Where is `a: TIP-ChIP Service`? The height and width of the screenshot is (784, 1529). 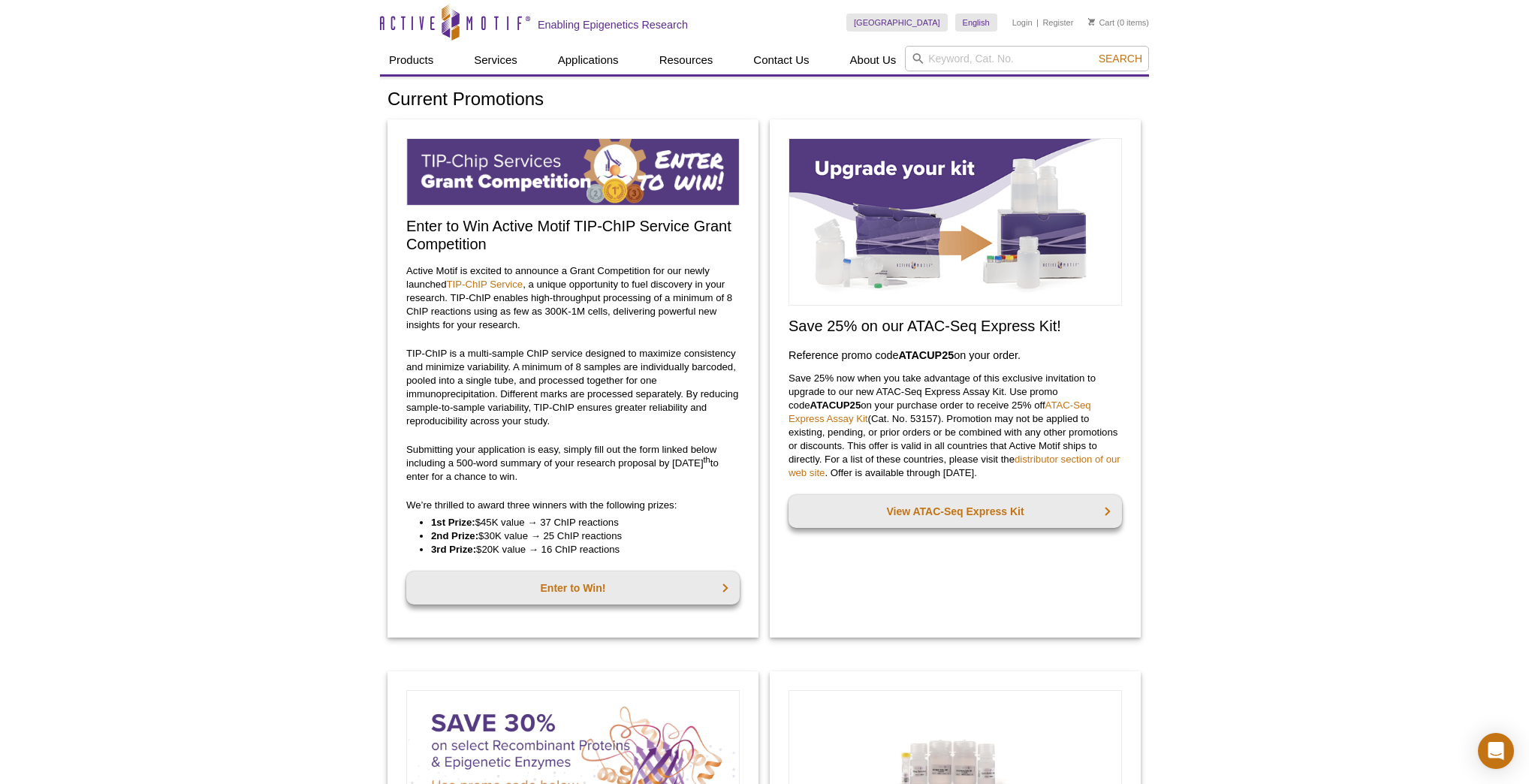
a: TIP-ChIP Service is located at coordinates (485, 284).